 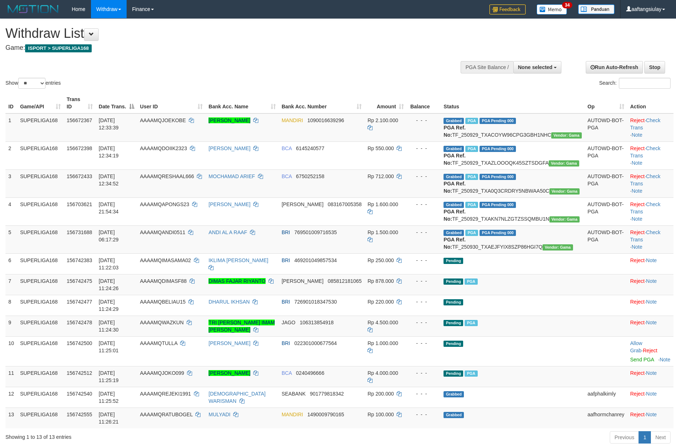 What do you see at coordinates (322, 103) in the screenshot?
I see `th: Bank Acc. Number: activate to sort column ascending` at bounding box center [322, 103].